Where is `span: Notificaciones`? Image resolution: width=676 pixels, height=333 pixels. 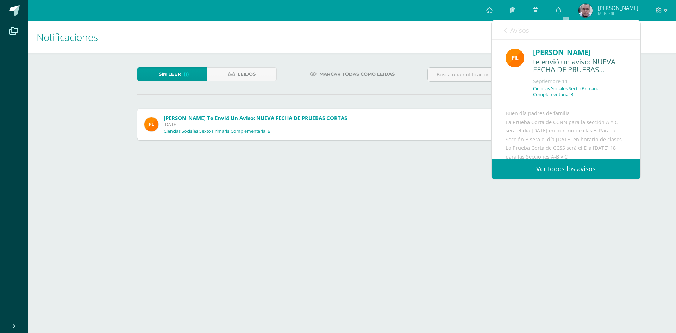 span: Notificaciones is located at coordinates (67, 37).